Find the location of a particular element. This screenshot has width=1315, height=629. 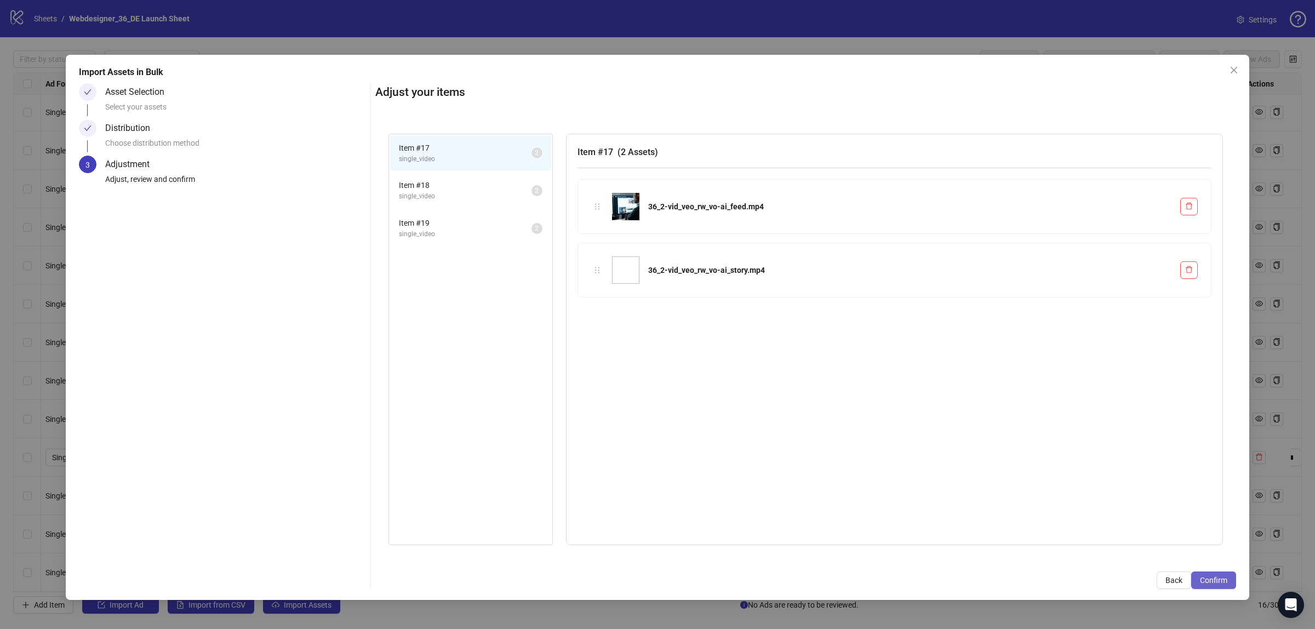

img: 36_2-vid_veo_rw_vo-ai_story.mp4 is located at coordinates (626, 270).